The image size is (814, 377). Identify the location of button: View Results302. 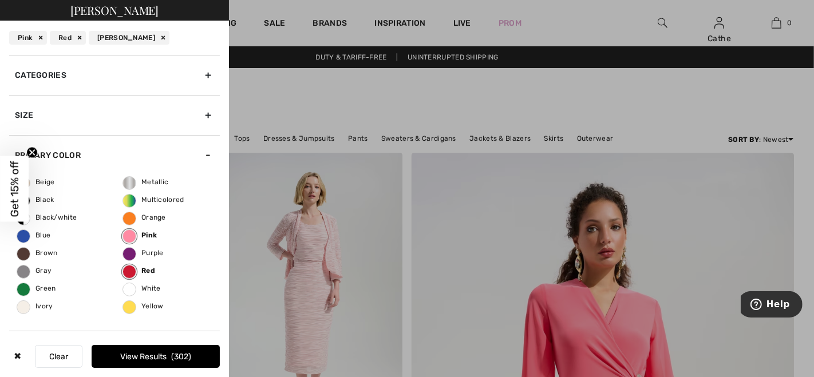
(156, 357).